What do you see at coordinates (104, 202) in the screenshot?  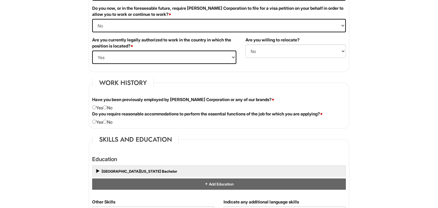 I see `label: Other Skills` at bounding box center [104, 202].